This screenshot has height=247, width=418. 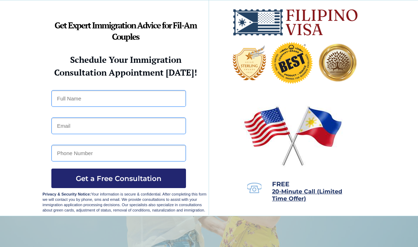 I want to click on span: Get a Free Consultation, so click(x=119, y=178).